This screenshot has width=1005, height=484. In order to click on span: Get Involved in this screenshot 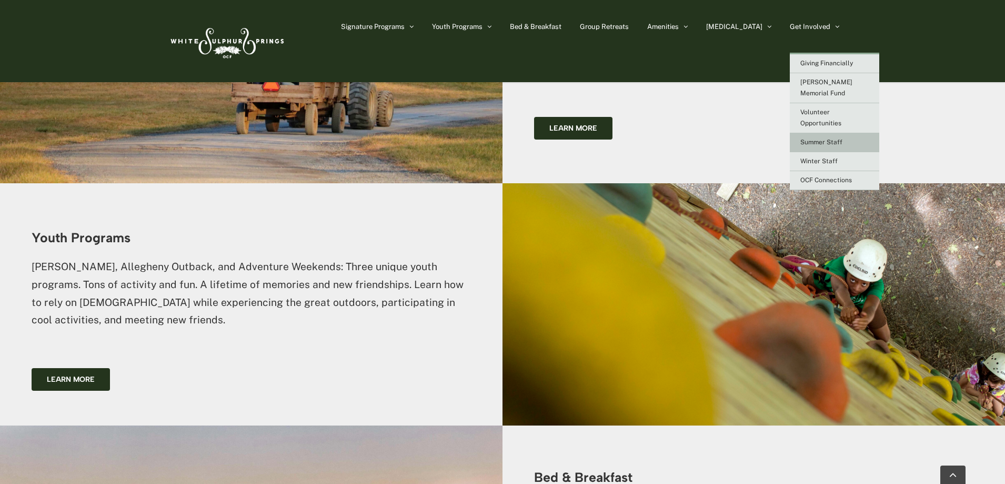, I will do `click(810, 26)`.